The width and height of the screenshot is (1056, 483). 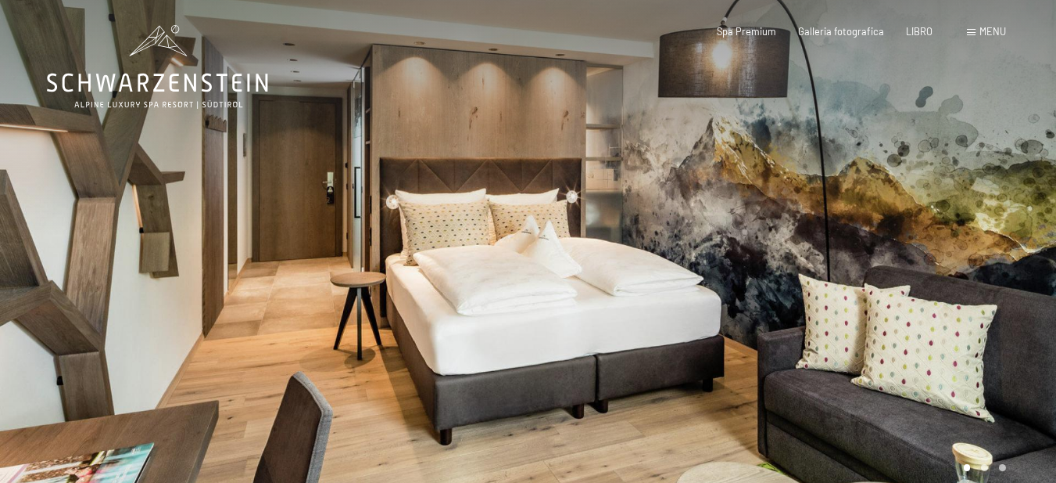 I want to click on a: Spa Premium, so click(x=747, y=31).